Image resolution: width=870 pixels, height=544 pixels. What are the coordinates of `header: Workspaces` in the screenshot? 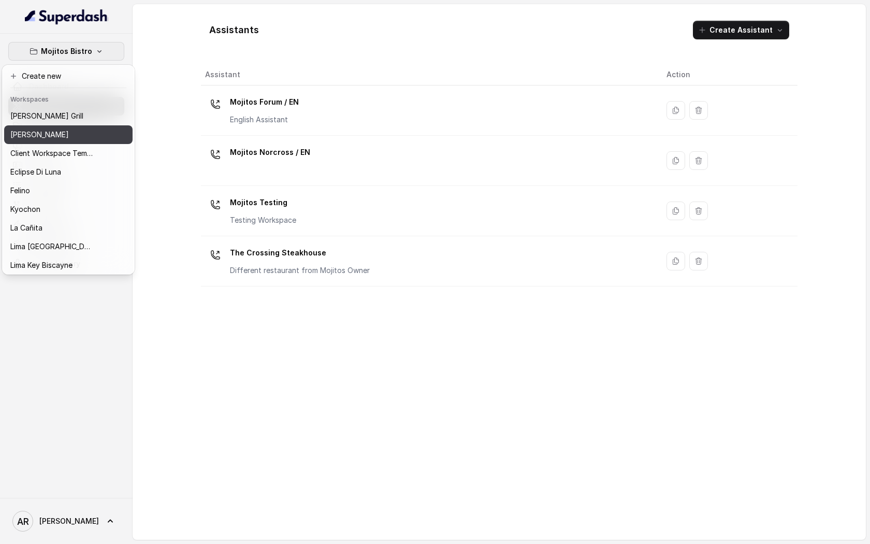 It's located at (68, 98).